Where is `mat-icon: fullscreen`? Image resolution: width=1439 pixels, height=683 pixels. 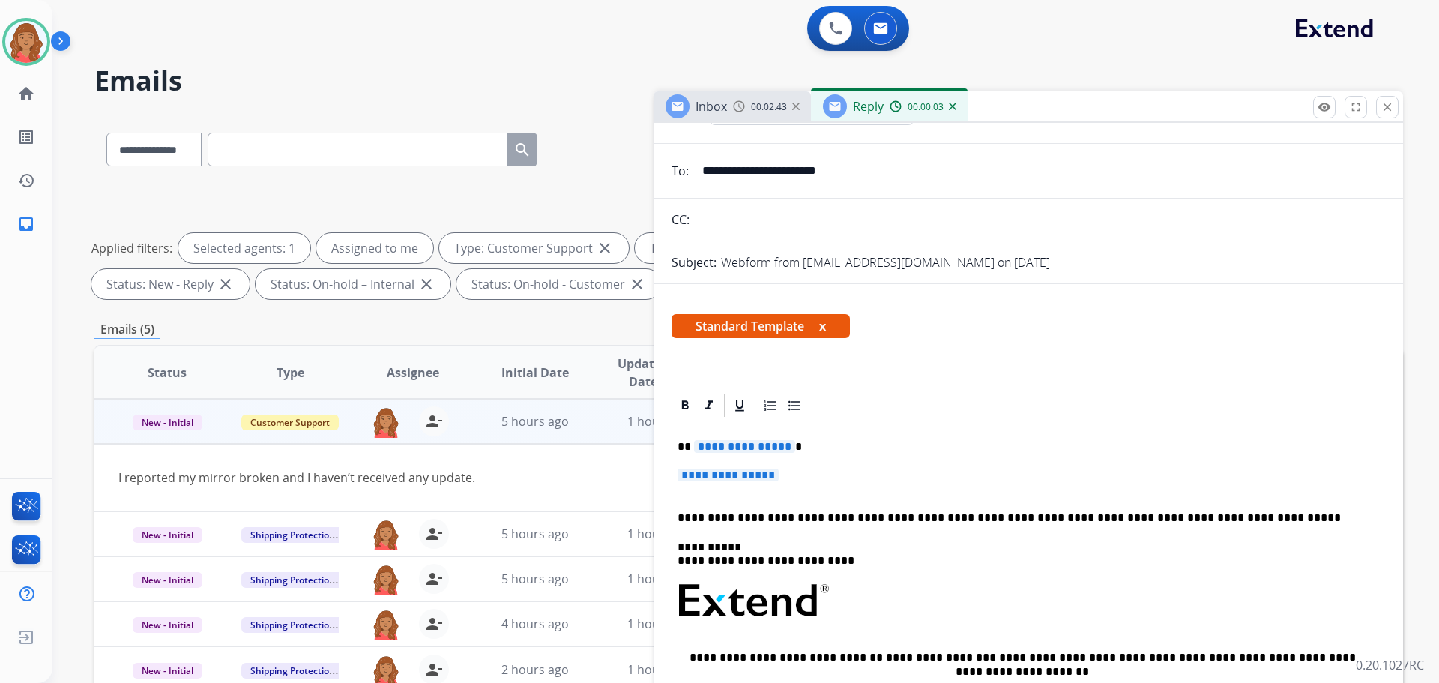 mat-icon: fullscreen is located at coordinates (1356, 107).